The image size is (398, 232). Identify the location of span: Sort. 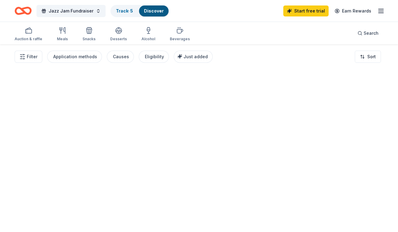
(372, 57).